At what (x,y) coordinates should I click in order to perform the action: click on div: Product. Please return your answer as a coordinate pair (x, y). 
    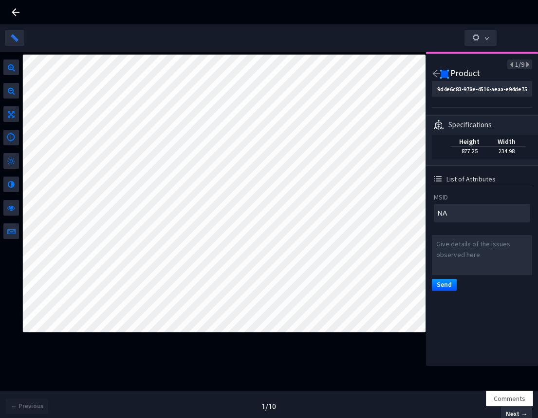
    Looking at the image, I should click on (465, 75).